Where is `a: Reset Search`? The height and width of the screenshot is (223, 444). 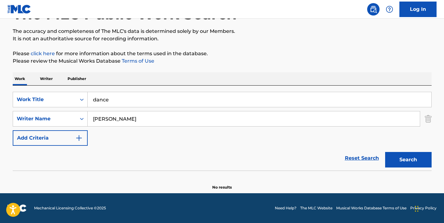
a: Reset Search is located at coordinates (362, 158).